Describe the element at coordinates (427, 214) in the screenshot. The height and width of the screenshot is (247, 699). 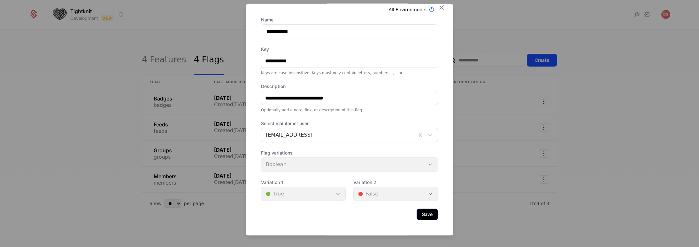
I see `button: Save` at that location.